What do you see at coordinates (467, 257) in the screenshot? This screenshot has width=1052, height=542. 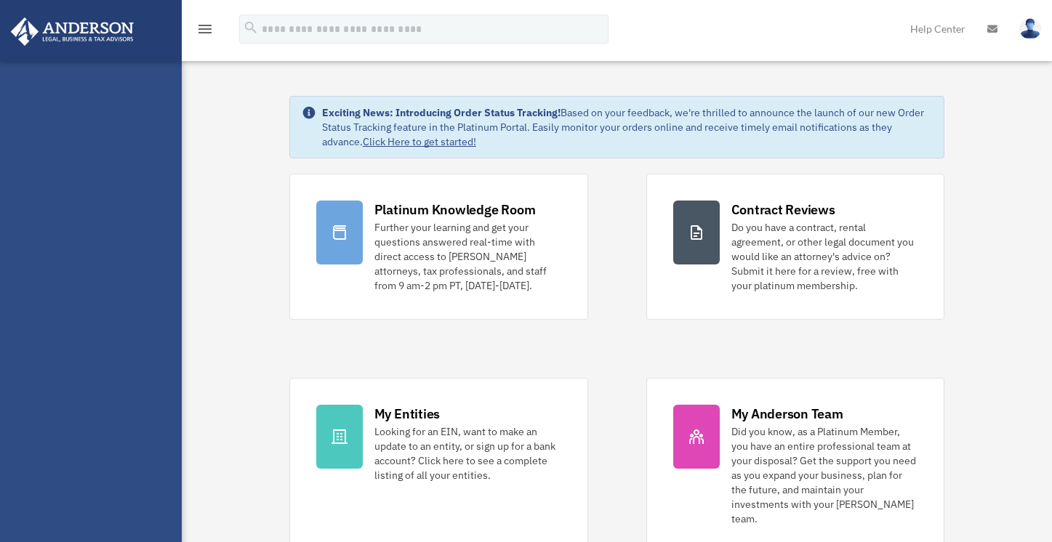 I see `div: Further your learning and get your questions answered real-time with direct access to [PERSON_NAM...` at bounding box center [467, 257].